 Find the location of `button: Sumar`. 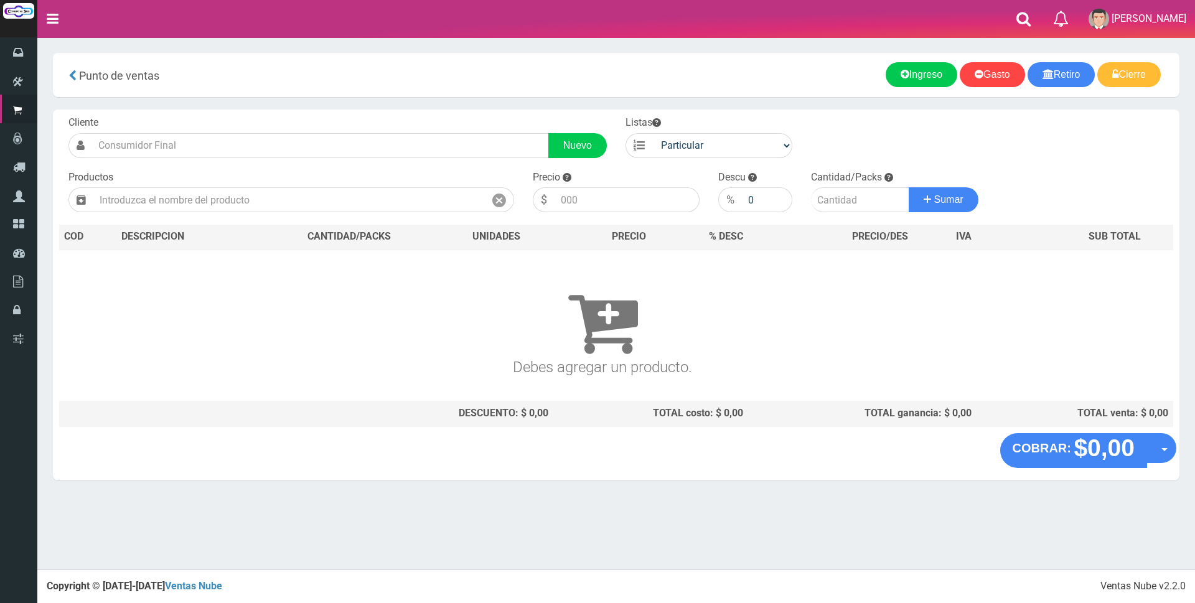

button: Sumar is located at coordinates (944, 200).